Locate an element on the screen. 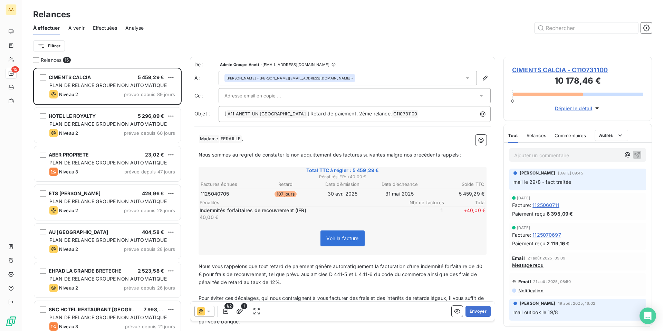  span: 429,96 € is located at coordinates (153, 193).